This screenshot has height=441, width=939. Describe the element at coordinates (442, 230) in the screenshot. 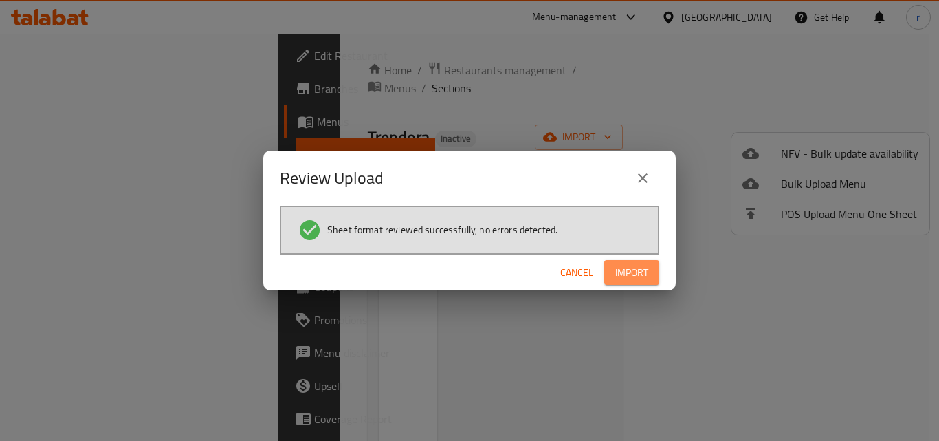

I see `span: Sheet format reviewed successfully, no errors detected.` at that location.